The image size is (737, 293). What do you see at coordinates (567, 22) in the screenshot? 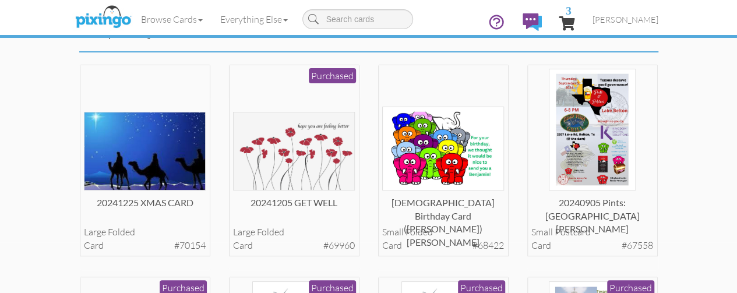
I see `a: 3` at bounding box center [567, 22].